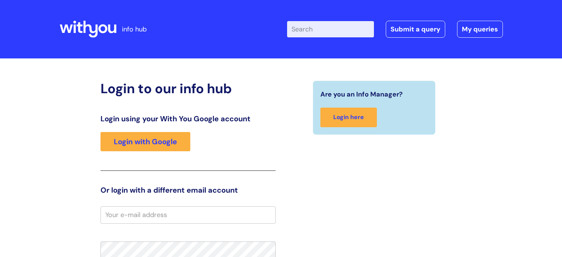 The width and height of the screenshot is (562, 257). Describe the element at coordinates (188, 119) in the screenshot. I see `h3: Login using your With You Google account` at that location.